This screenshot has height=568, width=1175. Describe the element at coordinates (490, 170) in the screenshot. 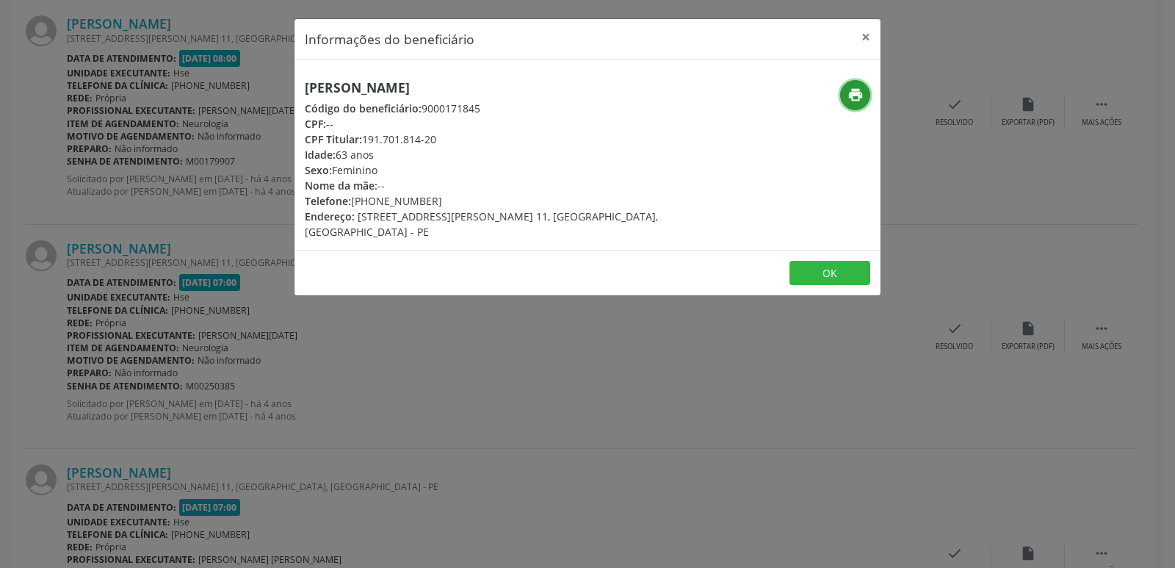

I see `div: Feminino` at that location.